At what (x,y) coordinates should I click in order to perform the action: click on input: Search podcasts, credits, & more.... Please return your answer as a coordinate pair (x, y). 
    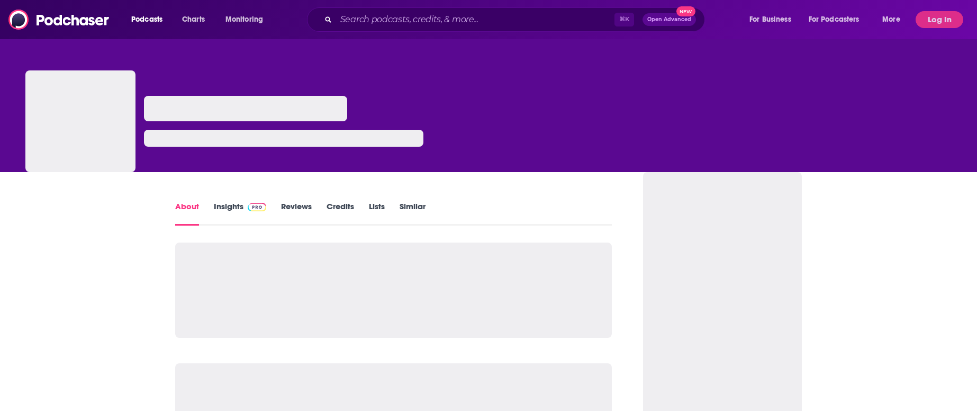
    Looking at the image, I should click on (475, 20).